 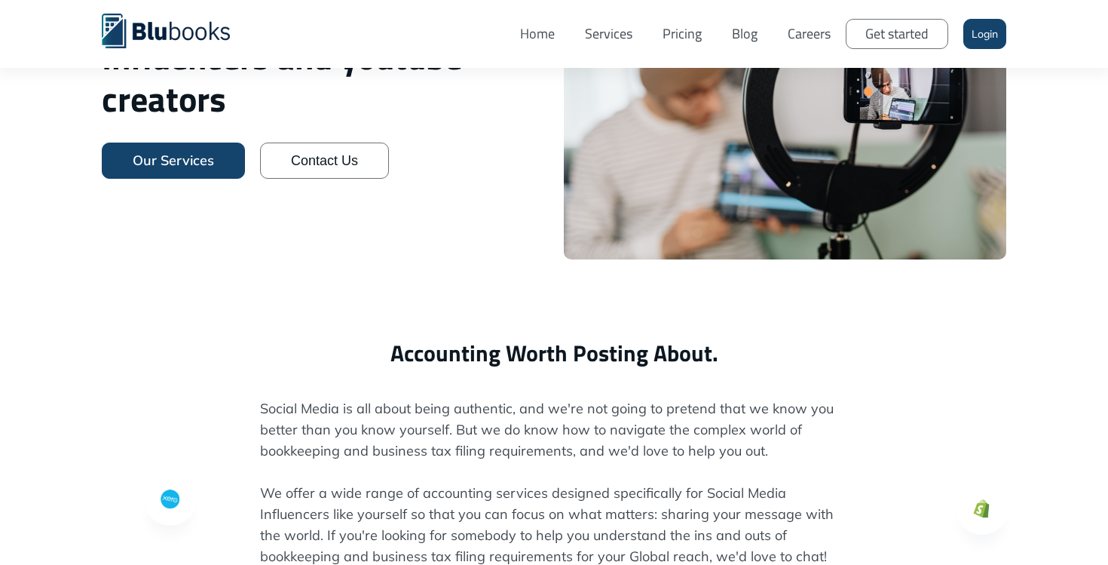 What do you see at coordinates (324, 161) in the screenshot?
I see `a: Contact Us` at bounding box center [324, 161].